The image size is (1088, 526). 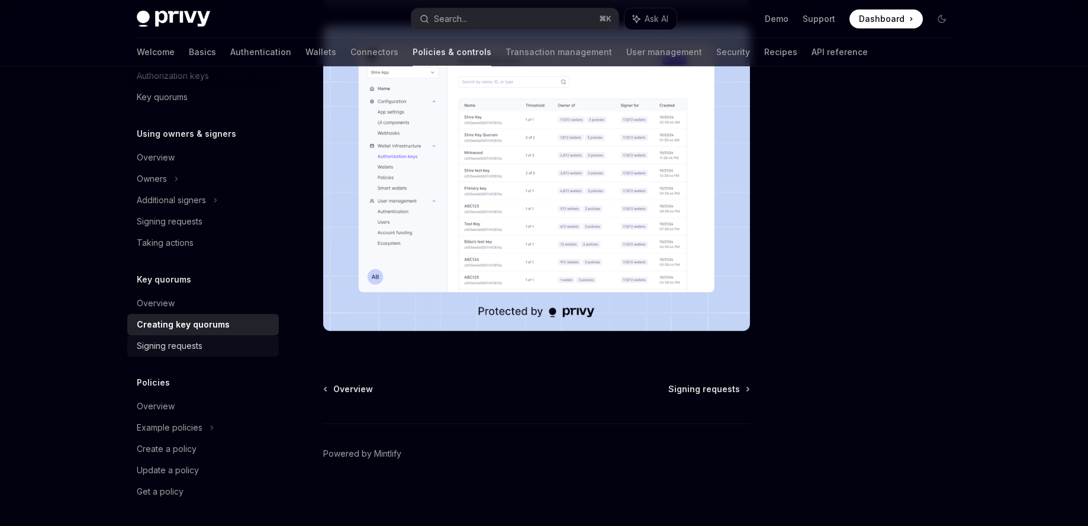 What do you see at coordinates (174, 19) in the screenshot?
I see `img: dark logo` at bounding box center [174, 19].